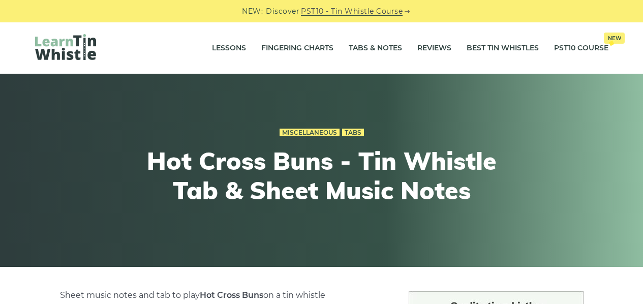 The image size is (643, 304). I want to click on strong: Hot Cross Buns, so click(231, 295).